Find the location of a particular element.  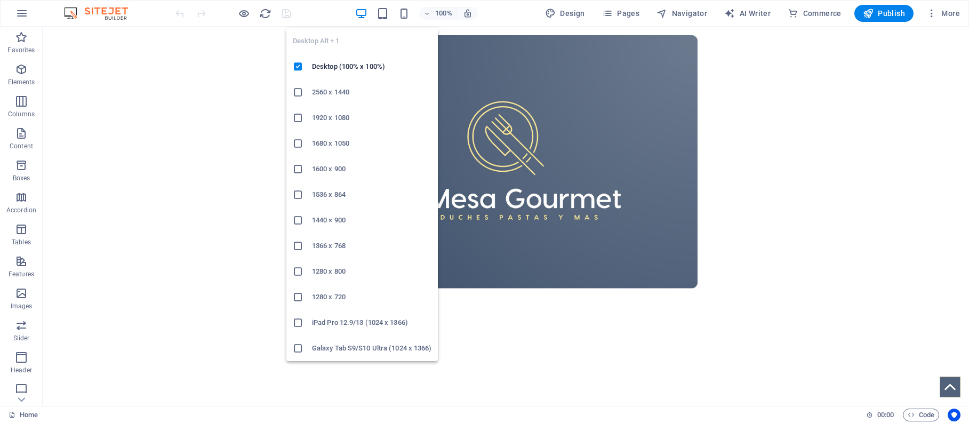

span: More is located at coordinates (943, 13).